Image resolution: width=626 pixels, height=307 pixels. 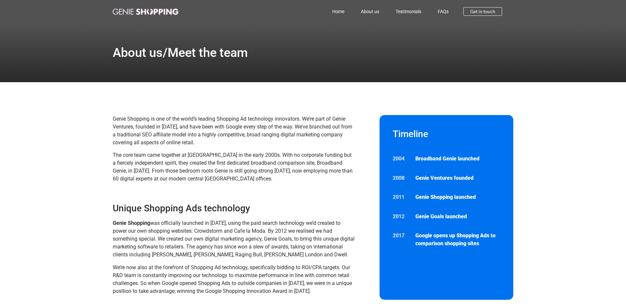 What do you see at coordinates (443, 12) in the screenshot?
I see `a: FAQs` at bounding box center [443, 12].